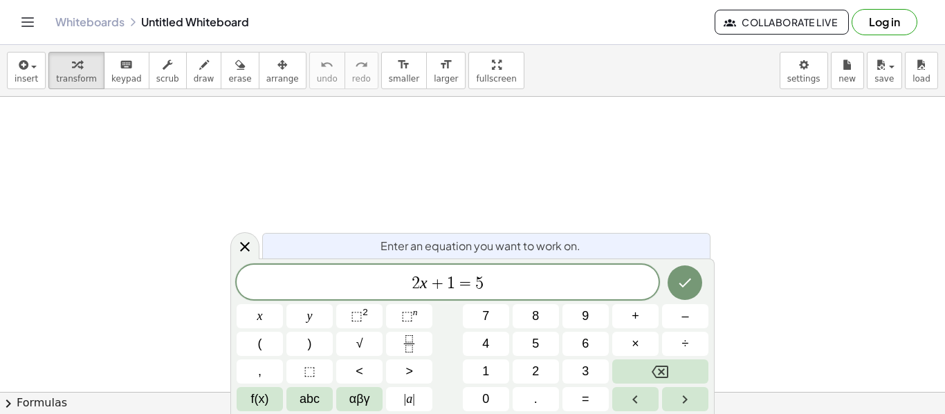 This screenshot has height=414, width=945. What do you see at coordinates (409, 371) in the screenshot?
I see `button: Greater than` at bounding box center [409, 371].